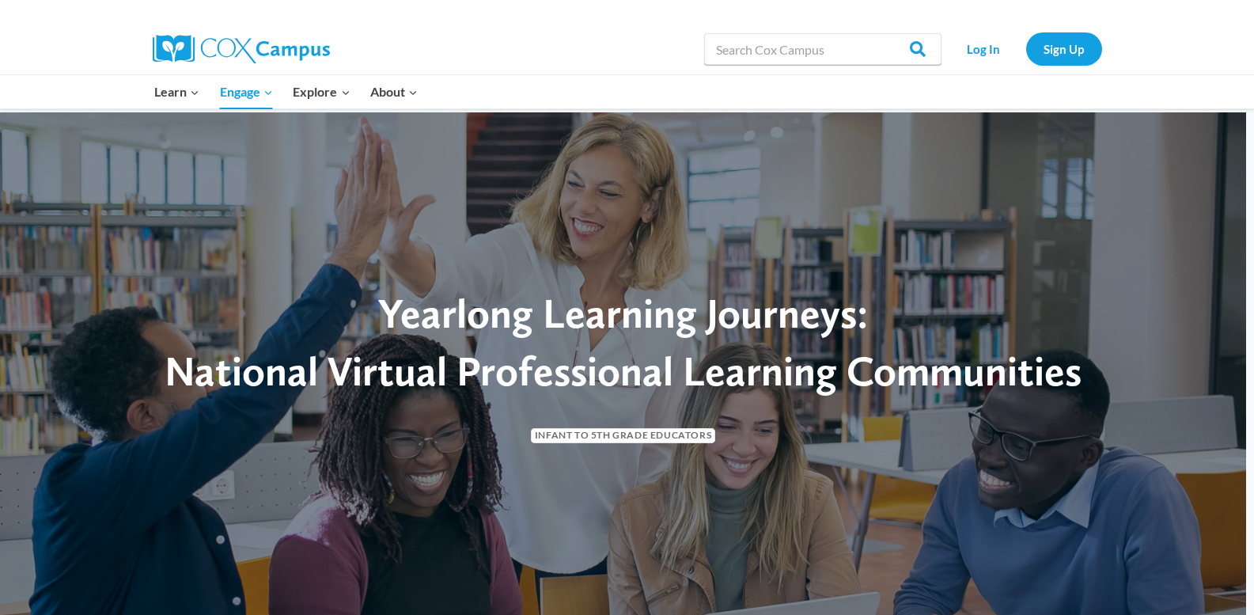 This screenshot has width=1254, height=615. Describe the element at coordinates (623, 370) in the screenshot. I see `span: National Virtual Professional Learning Communities` at that location.